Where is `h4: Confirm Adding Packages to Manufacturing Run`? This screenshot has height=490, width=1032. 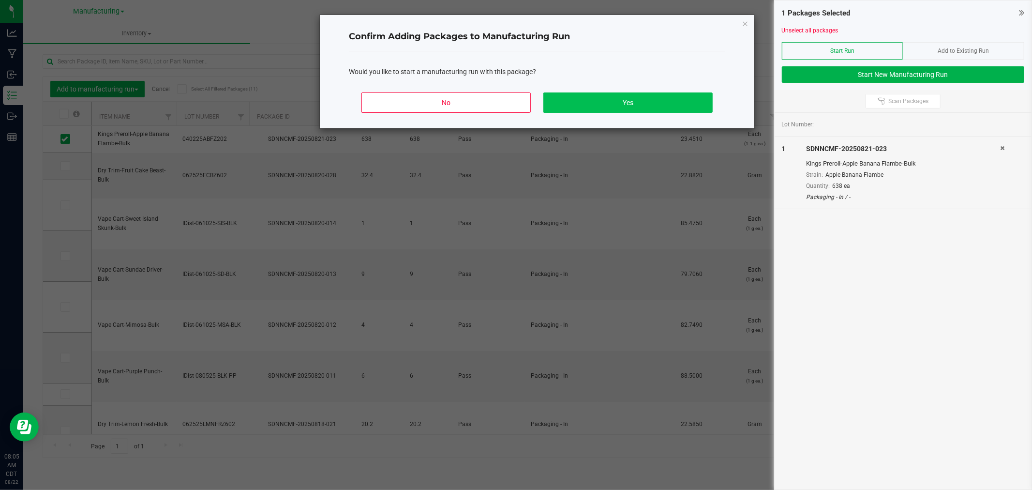
h4: Confirm Adding Packages to Manufacturing Run is located at coordinates (537, 37).